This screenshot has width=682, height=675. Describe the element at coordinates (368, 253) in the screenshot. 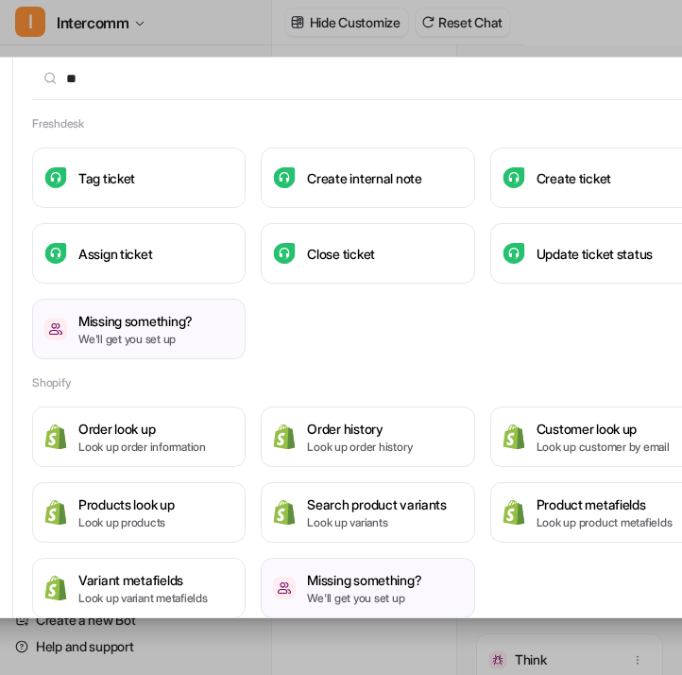

I see `button: Close ticketClose ticket` at that location.